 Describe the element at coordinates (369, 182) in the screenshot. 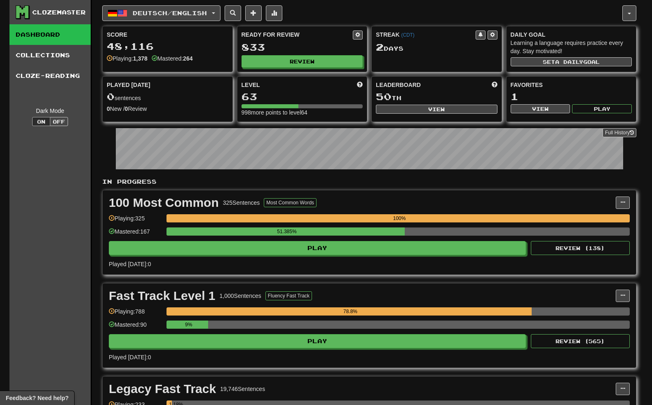

I see `p: In Progress` at that location.